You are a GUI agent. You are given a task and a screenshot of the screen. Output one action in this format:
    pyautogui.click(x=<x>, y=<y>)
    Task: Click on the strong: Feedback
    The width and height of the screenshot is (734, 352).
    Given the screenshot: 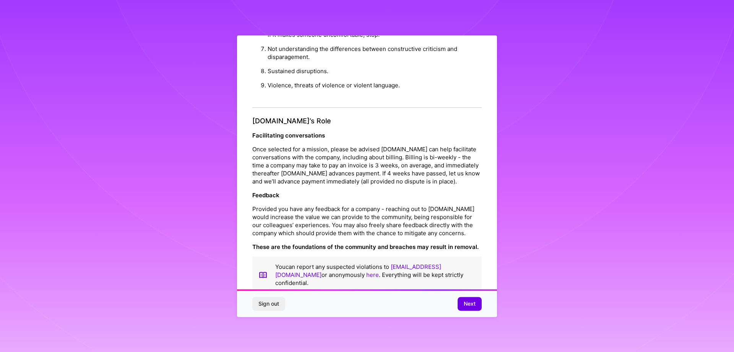 What is the action you would take?
    pyautogui.click(x=266, y=195)
    